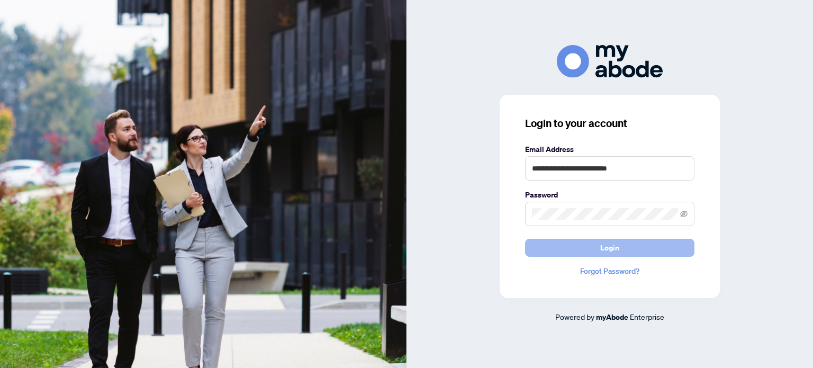 This screenshot has width=813, height=368. What do you see at coordinates (684, 214) in the screenshot?
I see `span: eye-invisible` at bounding box center [684, 214].